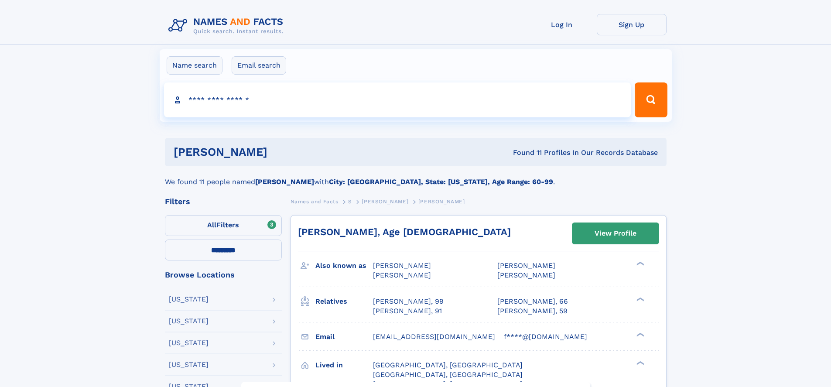  What do you see at coordinates (350, 202) in the screenshot?
I see `span: S` at bounding box center [350, 202].